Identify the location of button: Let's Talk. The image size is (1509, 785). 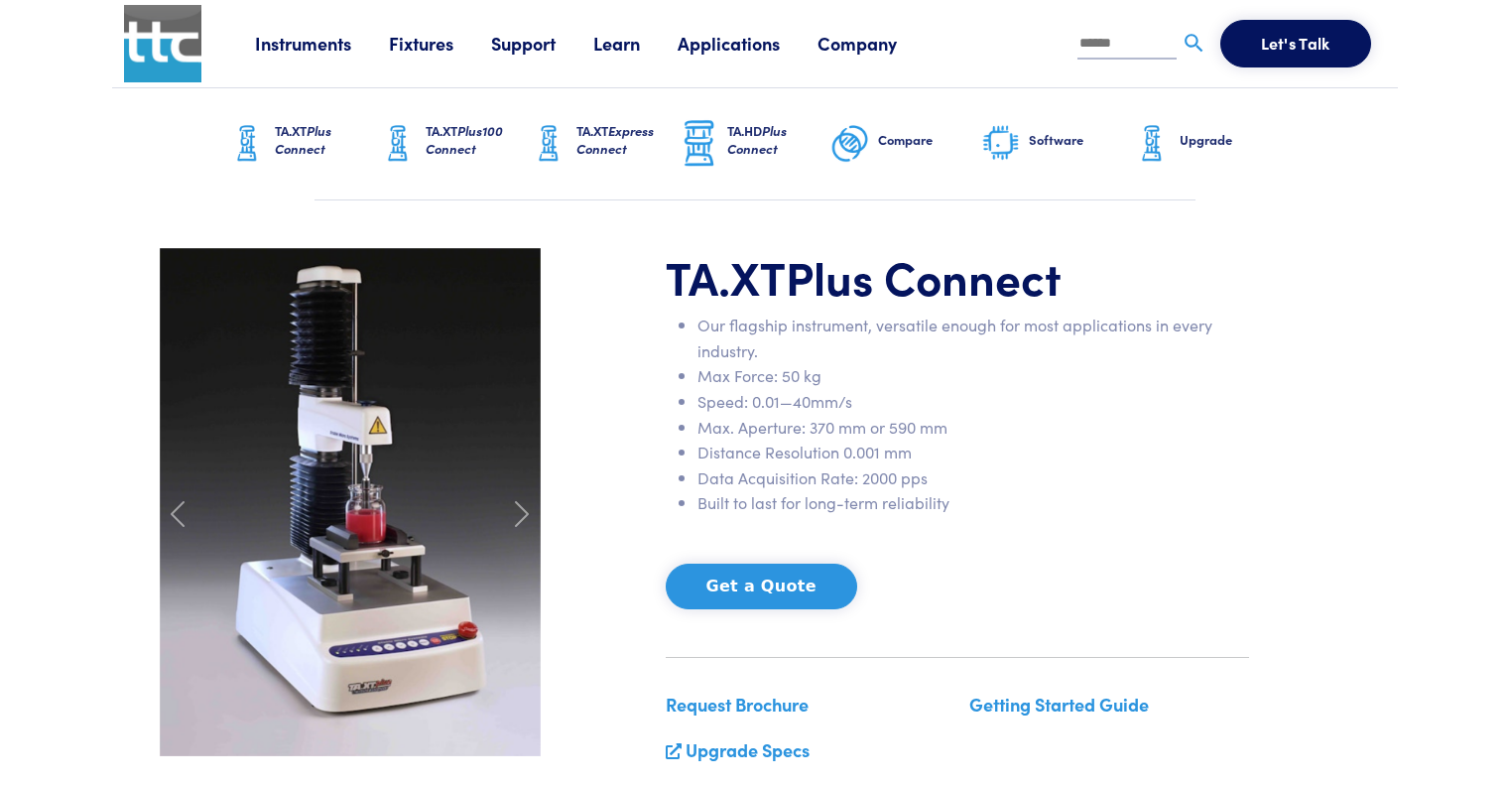
(1296, 44).